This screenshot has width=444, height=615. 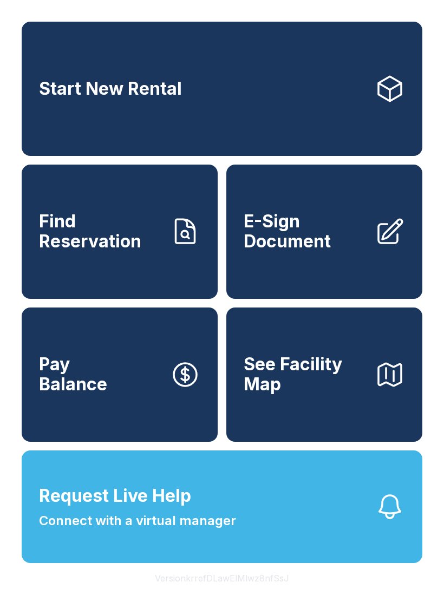 I want to click on button: Request Live HelpConnect with a virtual manager, so click(x=222, y=507).